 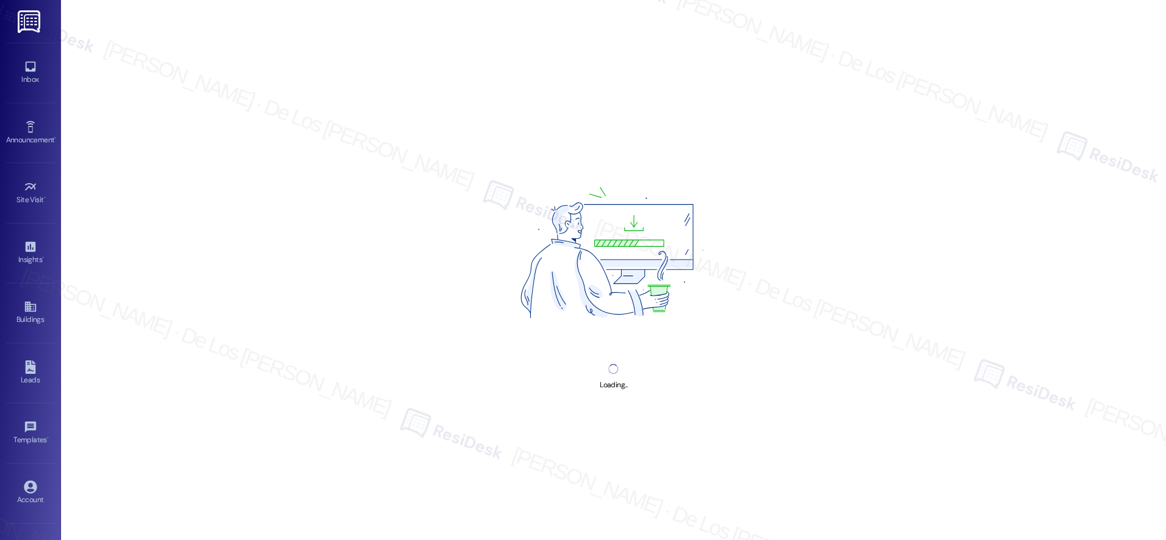 I want to click on a: Account, so click(x=31, y=493).